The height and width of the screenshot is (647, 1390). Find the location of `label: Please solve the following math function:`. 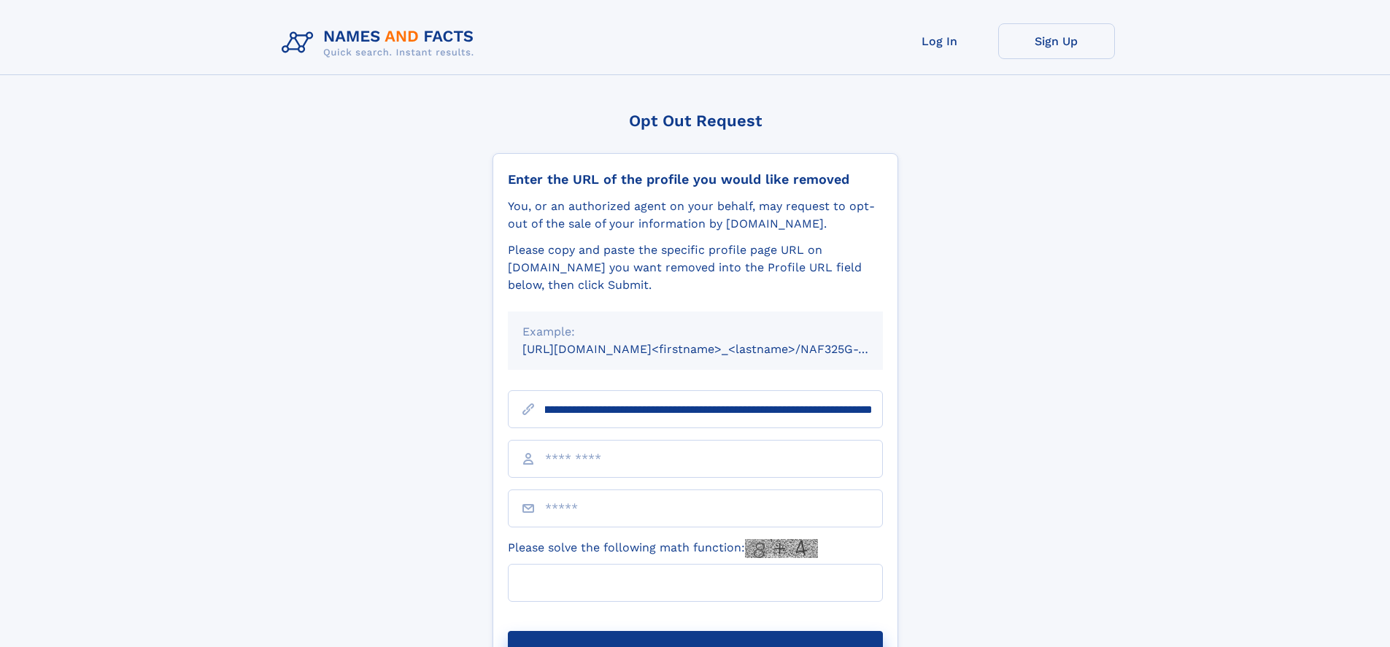

label: Please solve the following math function: is located at coordinates (662, 549).